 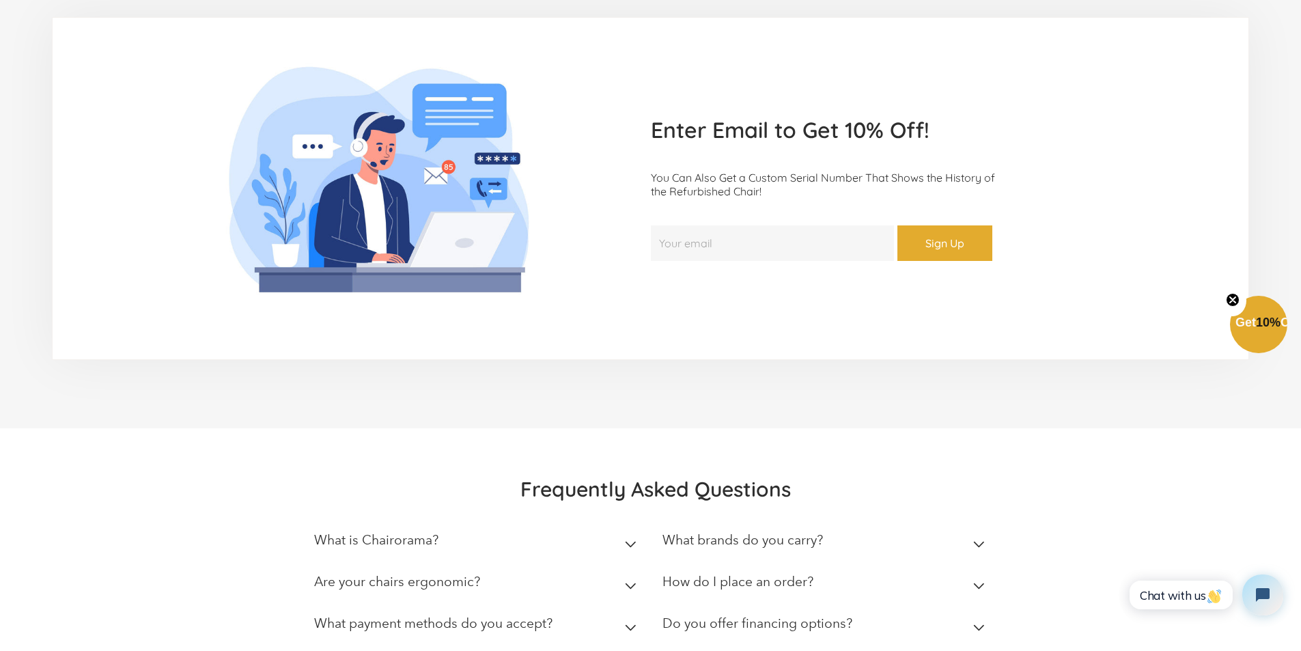 What do you see at coordinates (827, 543) in the screenshot?
I see `summary: What brands do you carry?` at bounding box center [827, 543].